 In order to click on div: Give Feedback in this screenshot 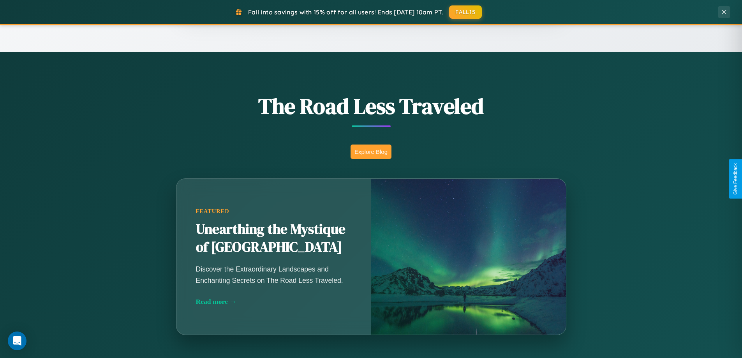, I will do `click(735, 179)`.